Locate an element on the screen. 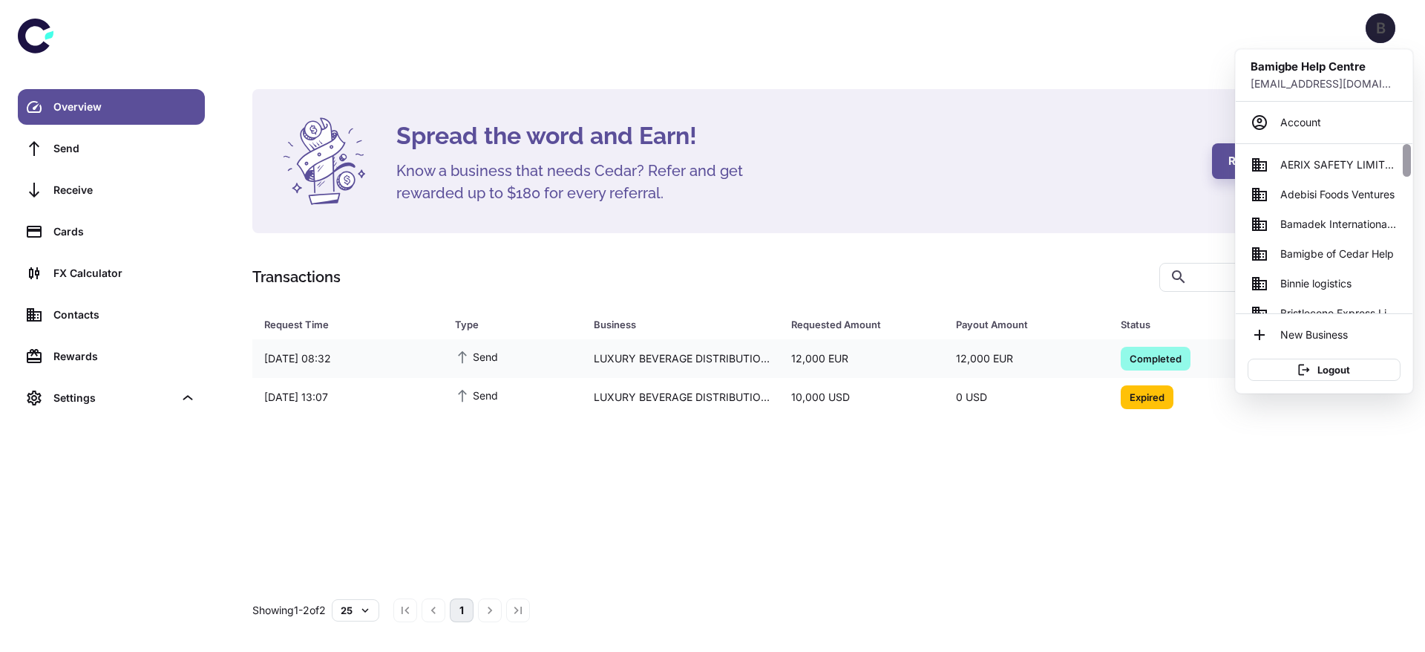  span: Bamigbe of Cedar Help is located at coordinates (1337, 254).